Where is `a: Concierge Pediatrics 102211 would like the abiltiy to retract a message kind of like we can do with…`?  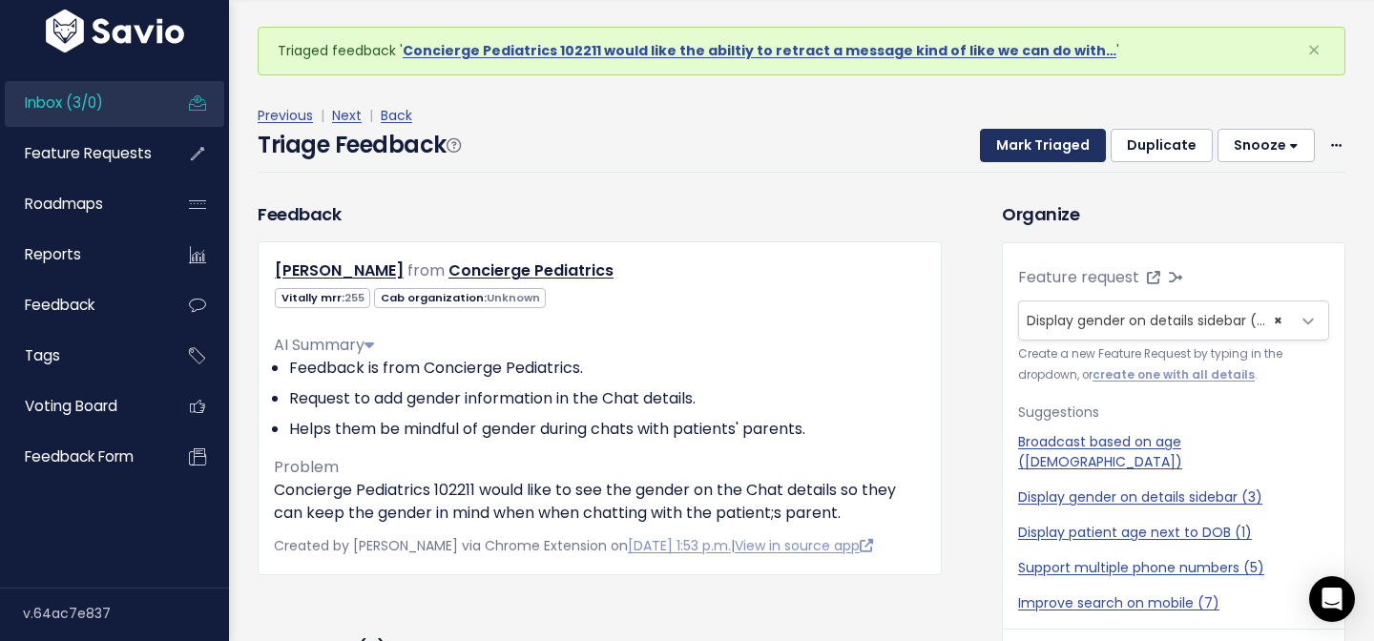 a: Concierge Pediatrics 102211 would like the abiltiy to retract a message kind of like we can do with… is located at coordinates (759, 51).